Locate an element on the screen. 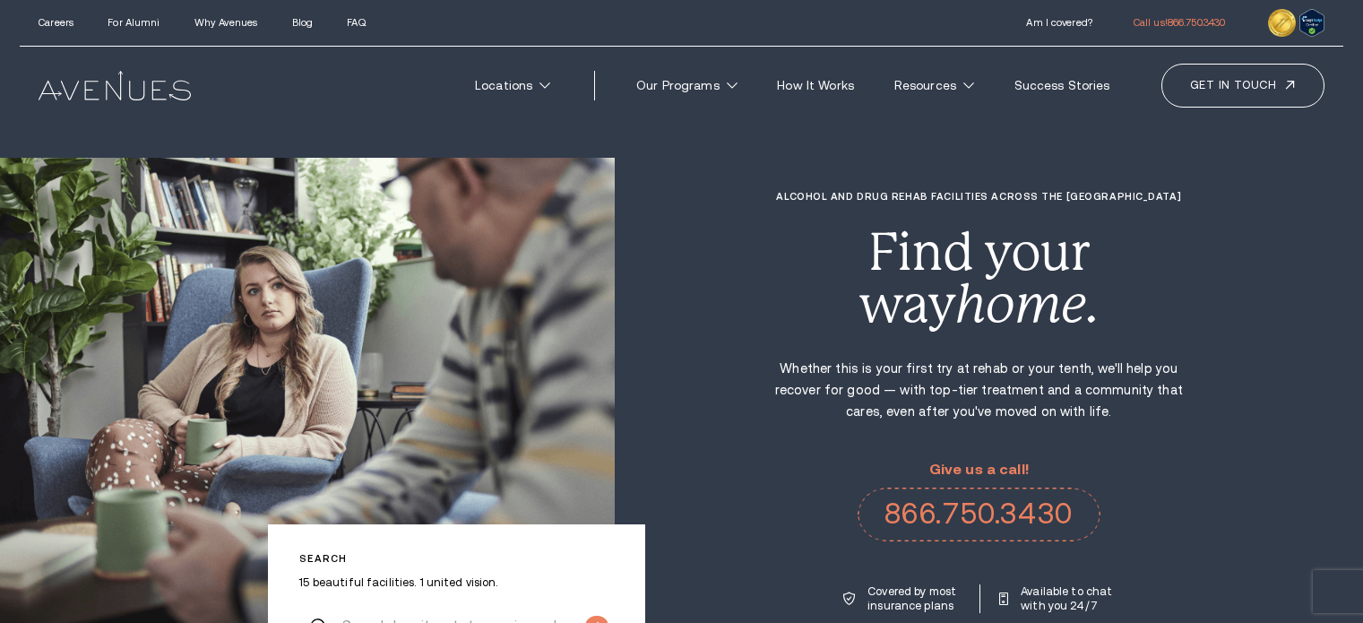 The image size is (1363, 623). p: 15 beautiful facilities. 1 united vision. is located at coordinates (456, 583).